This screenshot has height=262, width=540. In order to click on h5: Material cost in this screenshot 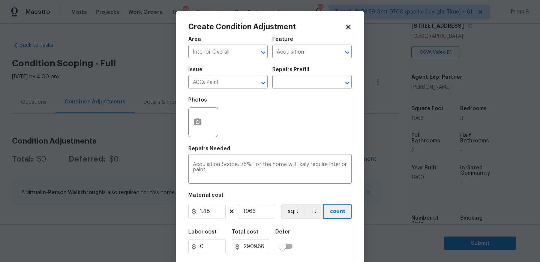, I will do `click(206, 195)`.